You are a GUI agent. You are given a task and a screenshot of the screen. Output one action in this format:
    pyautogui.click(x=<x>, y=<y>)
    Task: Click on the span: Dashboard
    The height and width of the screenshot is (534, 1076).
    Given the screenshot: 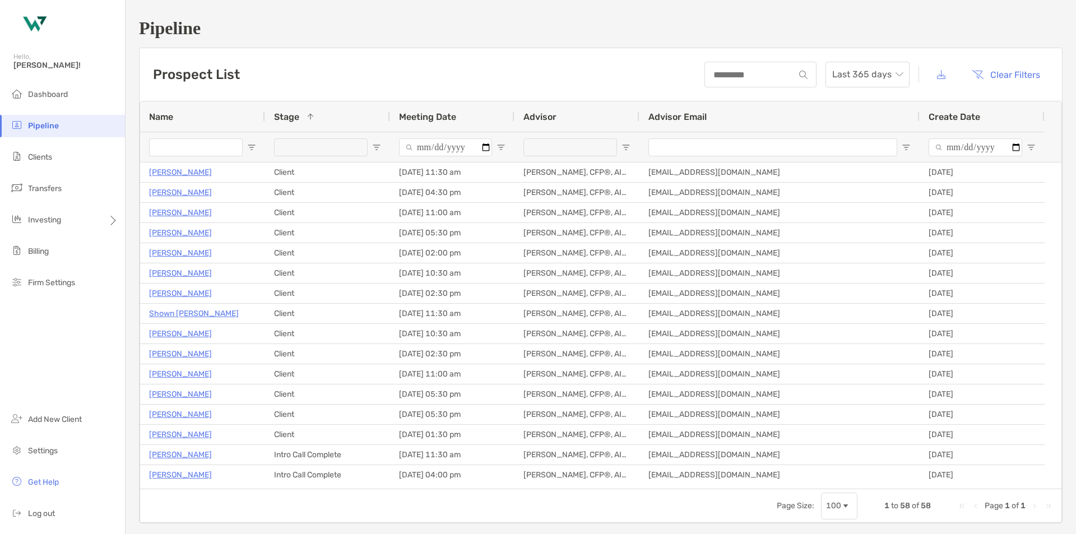 What is the action you would take?
    pyautogui.click(x=48, y=94)
    